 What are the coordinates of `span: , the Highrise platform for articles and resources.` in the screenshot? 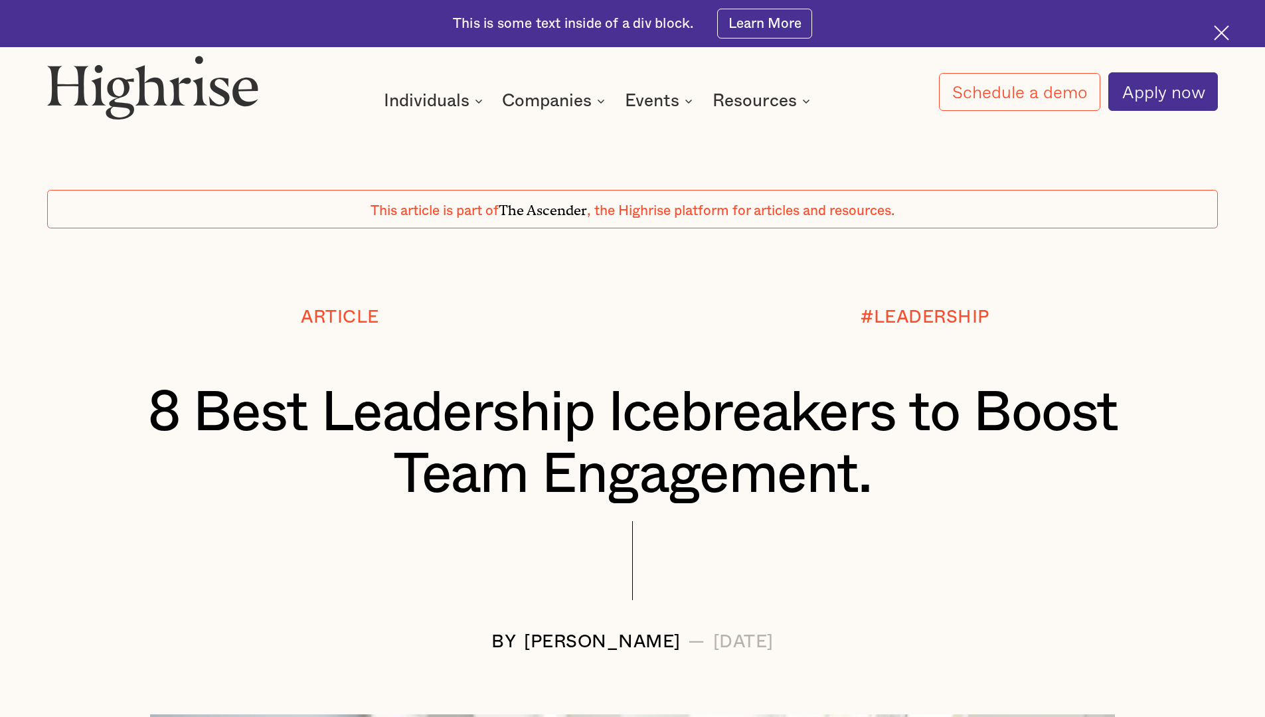 It's located at (741, 211).